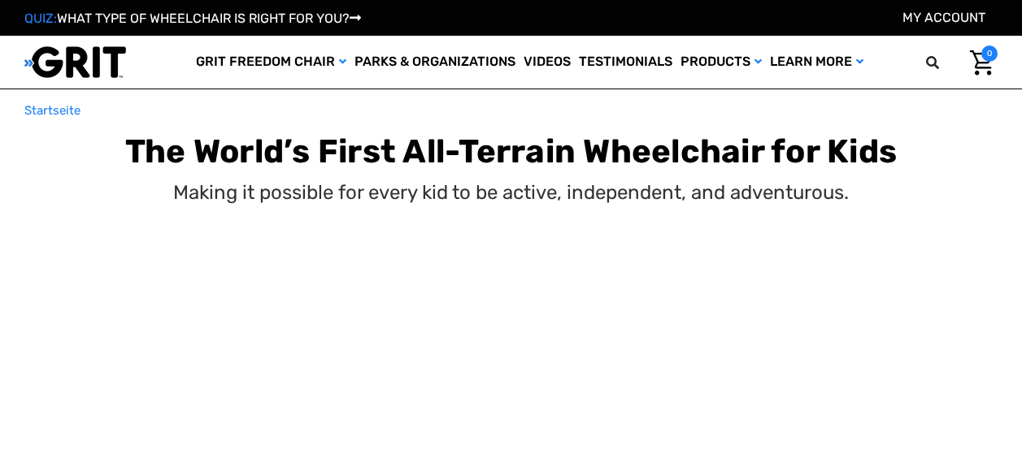  Describe the element at coordinates (75, 62) in the screenshot. I see `img: GRIT All-Terrain Wheelchair and Mobility Equipment` at that location.